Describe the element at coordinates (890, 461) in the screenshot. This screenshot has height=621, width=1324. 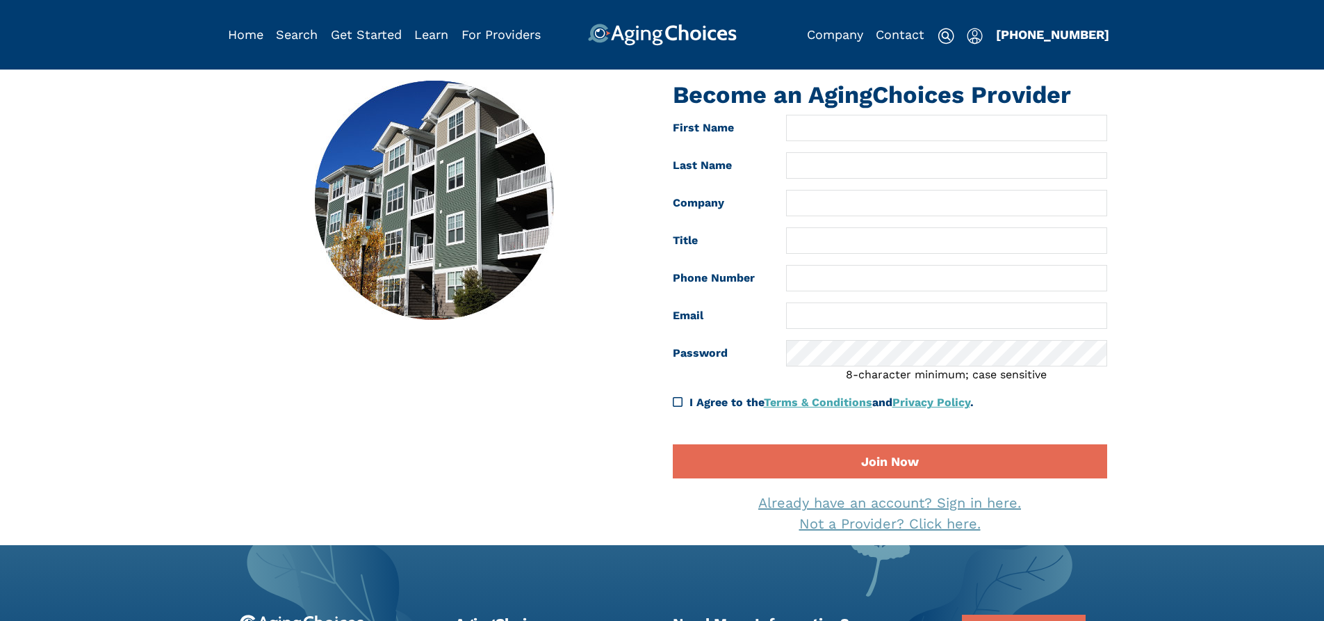
I see `button: Join Now` at that location.